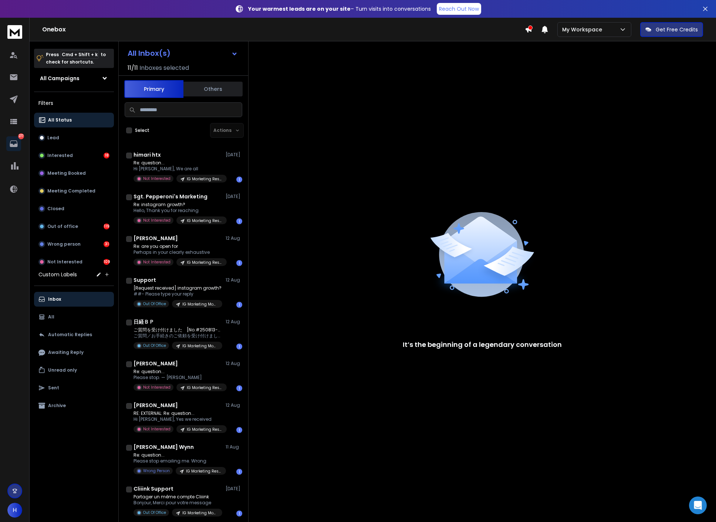  Describe the element at coordinates (57, 406) in the screenshot. I see `p: Archive` at that location.